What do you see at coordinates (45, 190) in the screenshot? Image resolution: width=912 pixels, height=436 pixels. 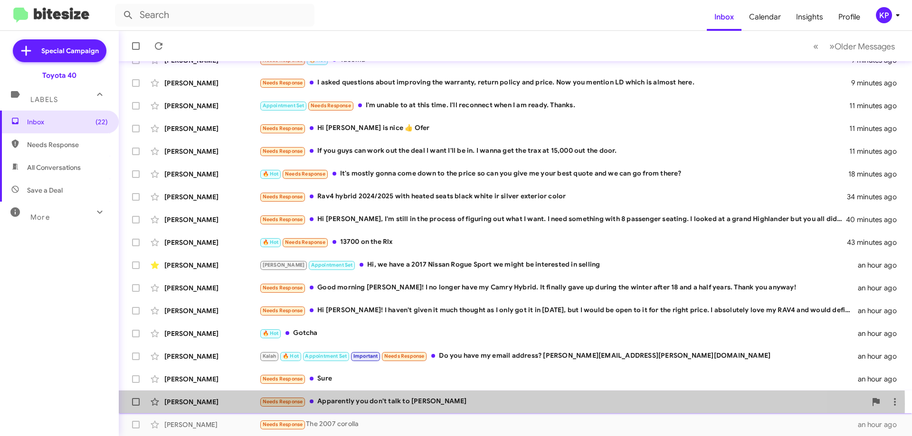 I see `span: Save a Deal` at bounding box center [45, 190].